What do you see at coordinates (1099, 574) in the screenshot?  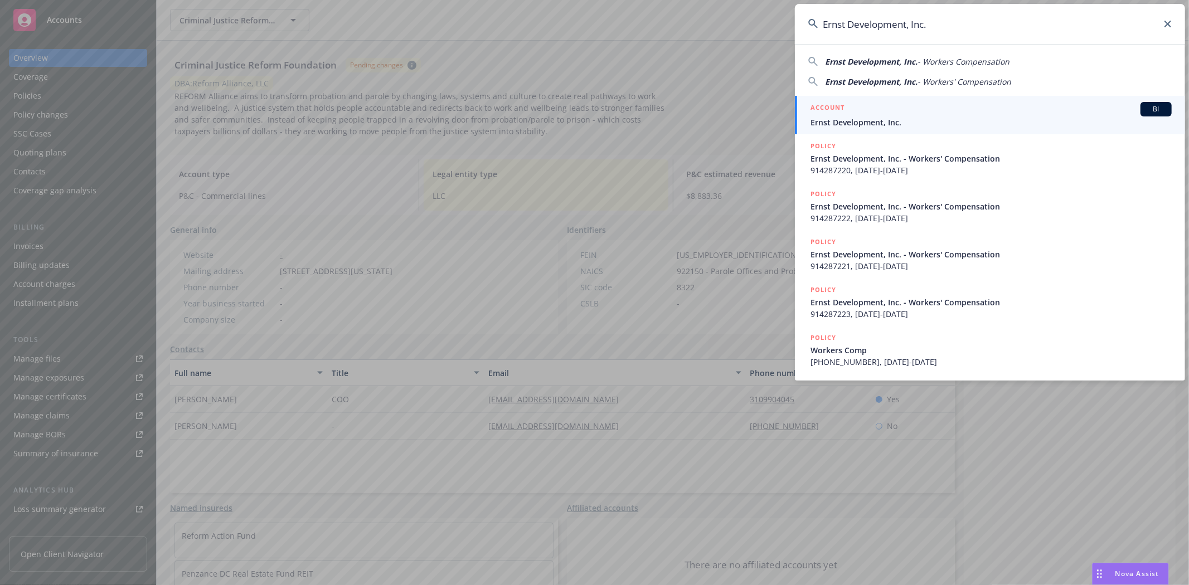 I see `div: Drag to move` at bounding box center [1099, 574].